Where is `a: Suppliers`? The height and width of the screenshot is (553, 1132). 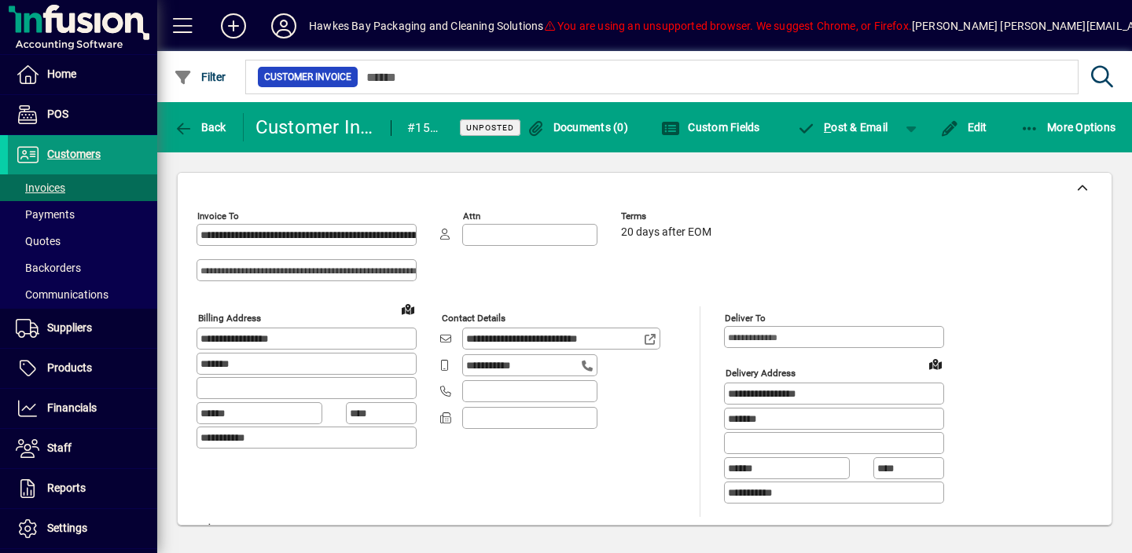 a: Suppliers is located at coordinates (83, 329).